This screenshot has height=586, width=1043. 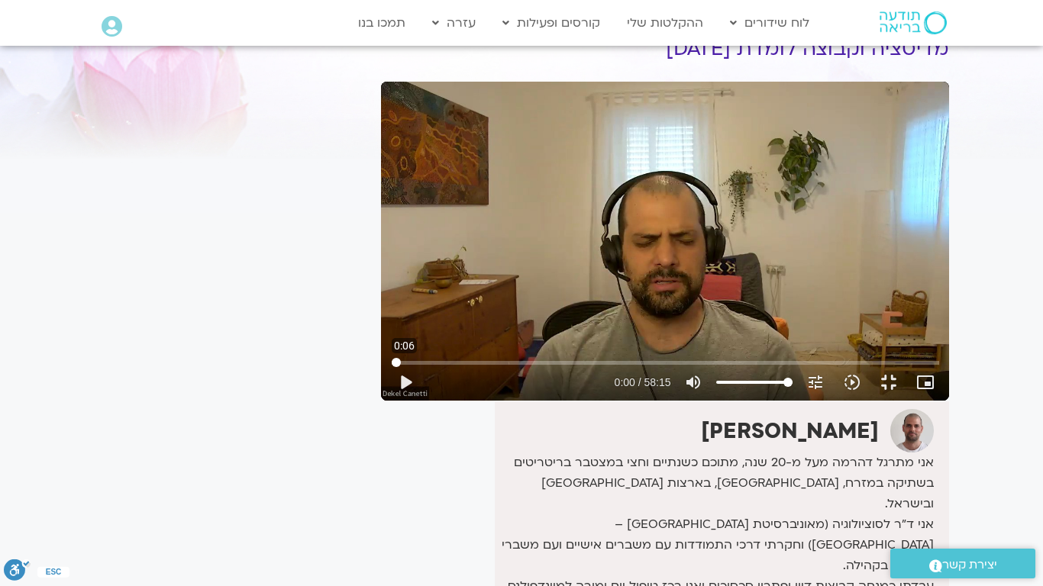 What do you see at coordinates (911, 431) in the screenshot?
I see `img: דקל קנטי` at bounding box center [911, 431].